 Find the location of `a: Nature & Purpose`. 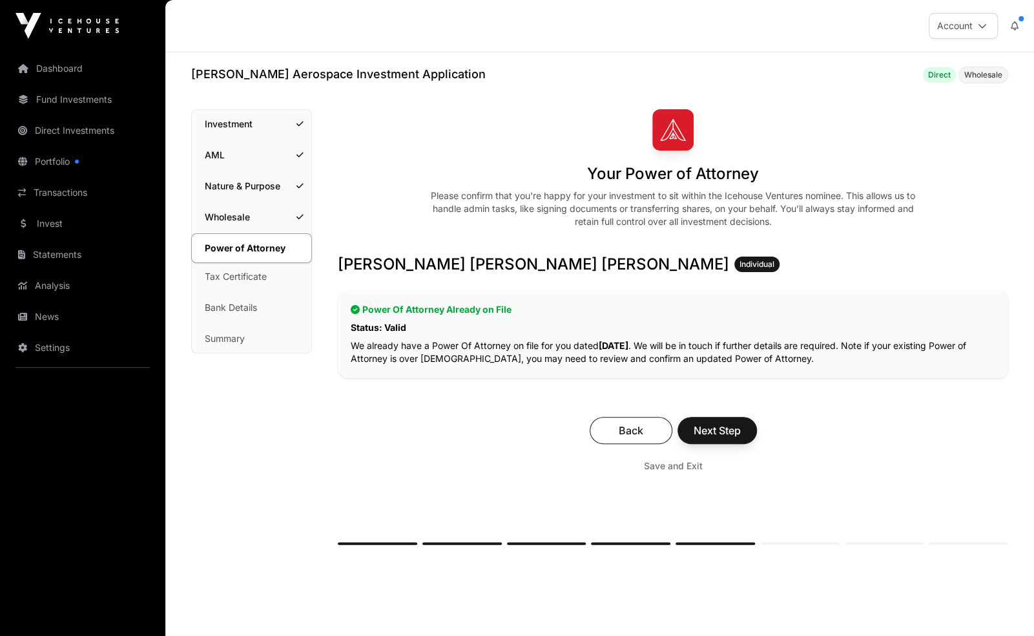

a: Nature & Purpose is located at coordinates (251, 186).